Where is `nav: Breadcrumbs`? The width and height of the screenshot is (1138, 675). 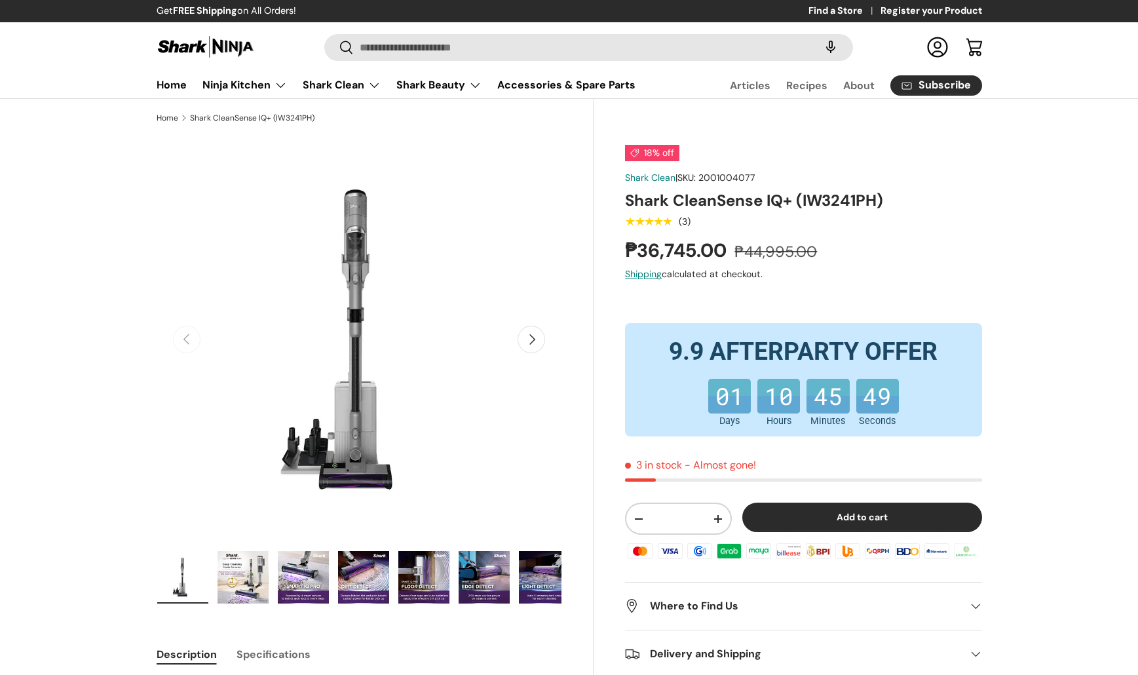
nav: Breadcrumbs is located at coordinates (376, 118).